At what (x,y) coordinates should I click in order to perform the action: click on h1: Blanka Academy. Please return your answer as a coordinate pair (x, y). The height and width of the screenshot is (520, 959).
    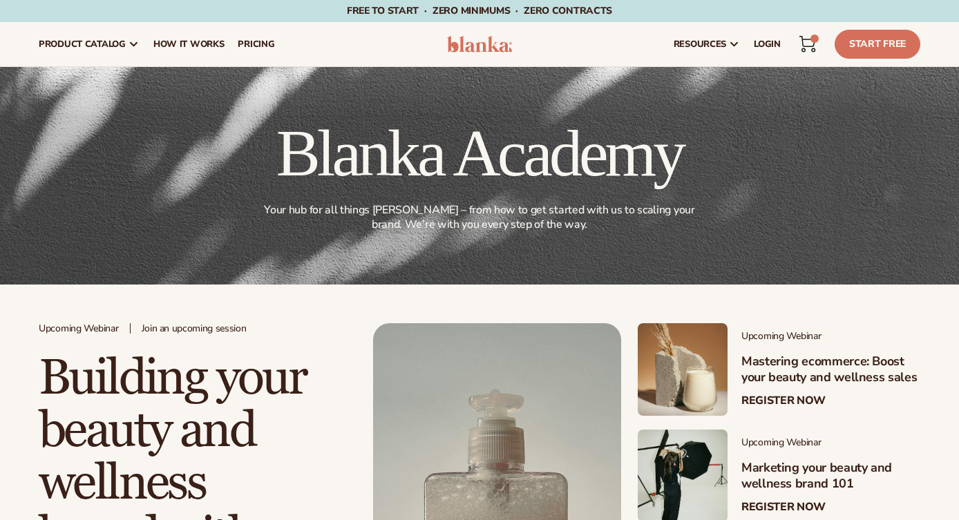
    Looking at the image, I should click on (479, 153).